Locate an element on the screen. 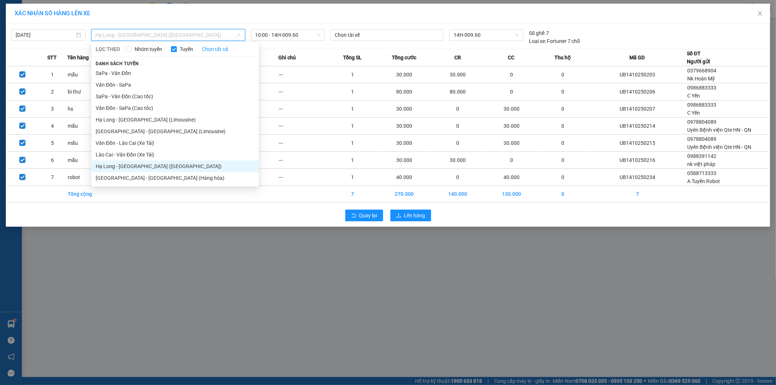  td: UB1410250207 is located at coordinates (638, 109).